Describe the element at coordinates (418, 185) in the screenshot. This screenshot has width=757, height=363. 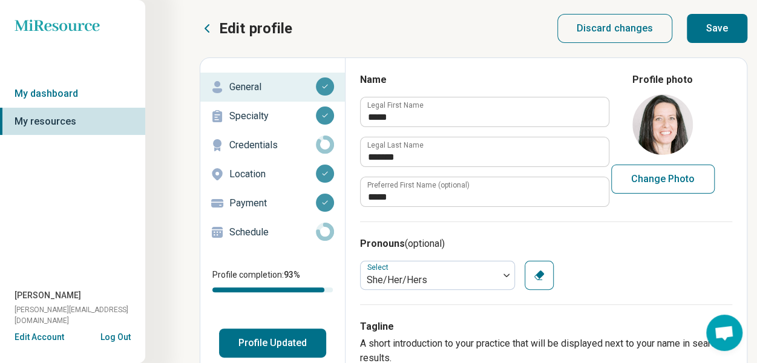
I see `label: Preferred First Name (optional)` at that location.